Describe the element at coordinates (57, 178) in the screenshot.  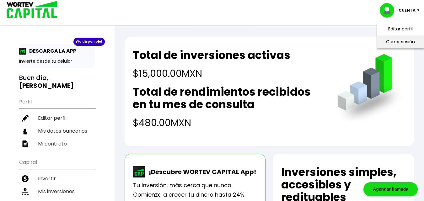
I see `a: Invertir` at that location.